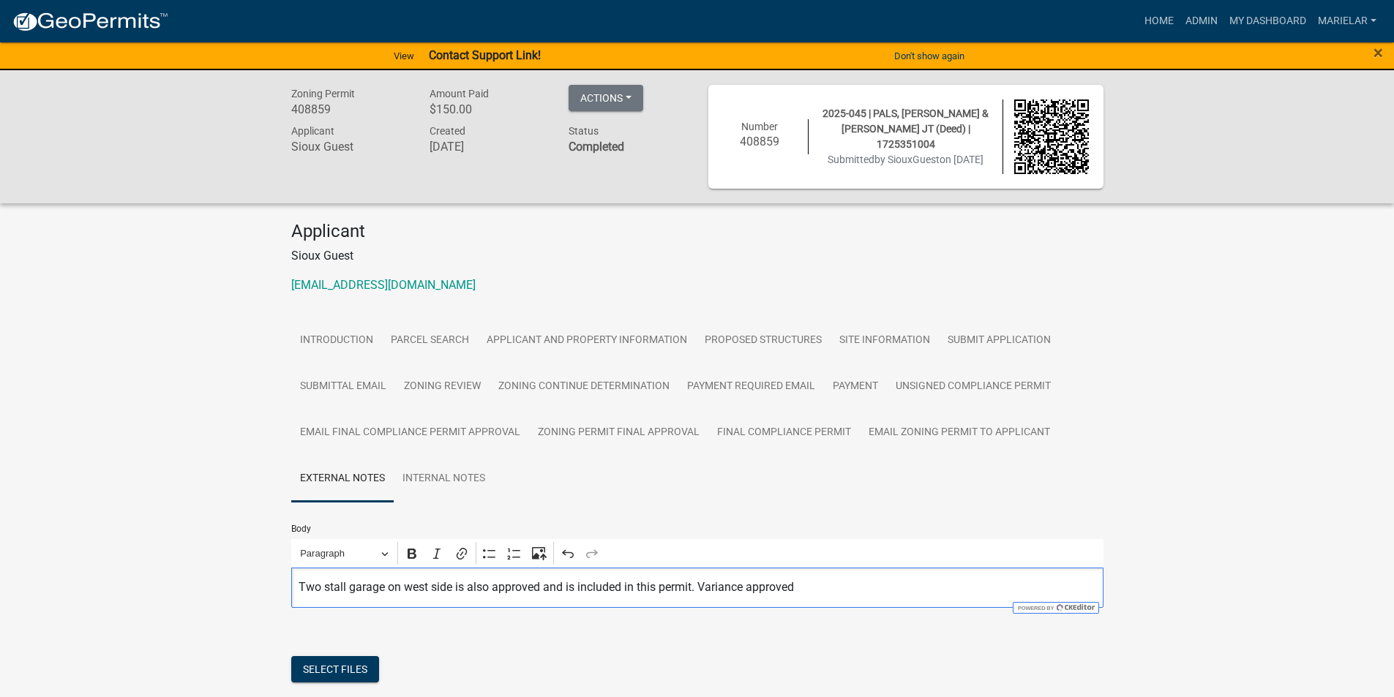 The width and height of the screenshot is (1394, 697). I want to click on a: Email Zoning Permit to Applicant, so click(959, 433).